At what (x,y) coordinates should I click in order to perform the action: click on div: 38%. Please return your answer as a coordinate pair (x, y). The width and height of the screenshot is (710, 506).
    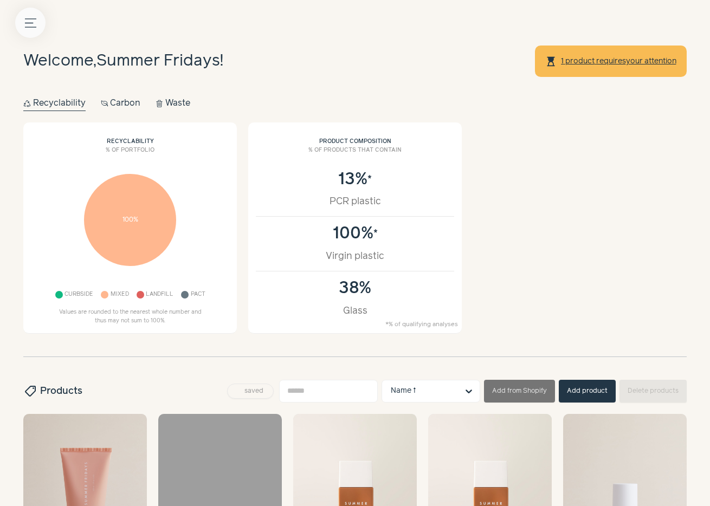
    Looking at the image, I should click on (355, 288).